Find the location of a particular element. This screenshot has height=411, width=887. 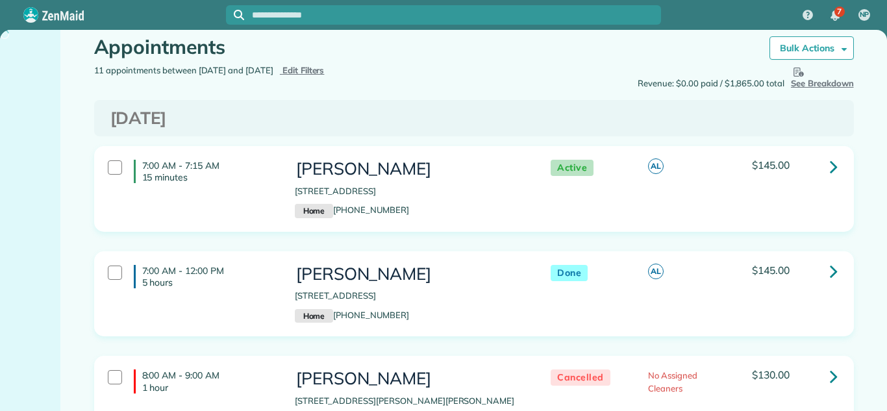

span: $130.00 is located at coordinates (771, 375).